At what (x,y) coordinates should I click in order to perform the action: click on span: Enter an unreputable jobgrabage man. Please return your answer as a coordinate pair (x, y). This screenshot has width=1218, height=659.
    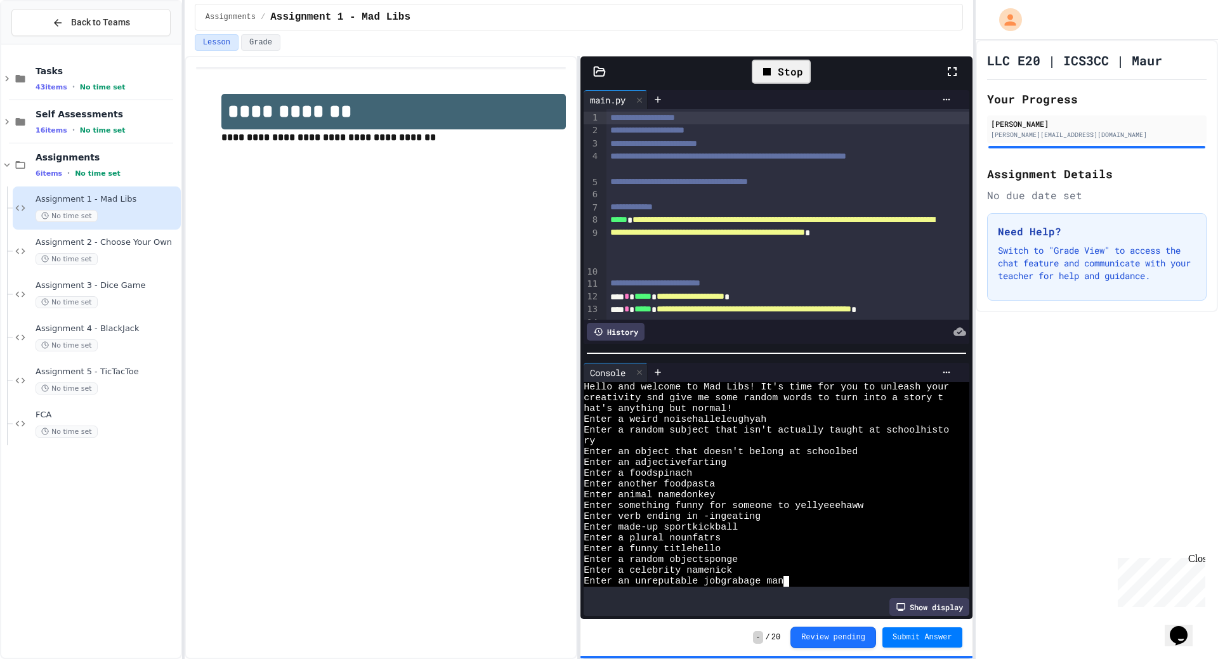
    Looking at the image, I should click on (683, 581).